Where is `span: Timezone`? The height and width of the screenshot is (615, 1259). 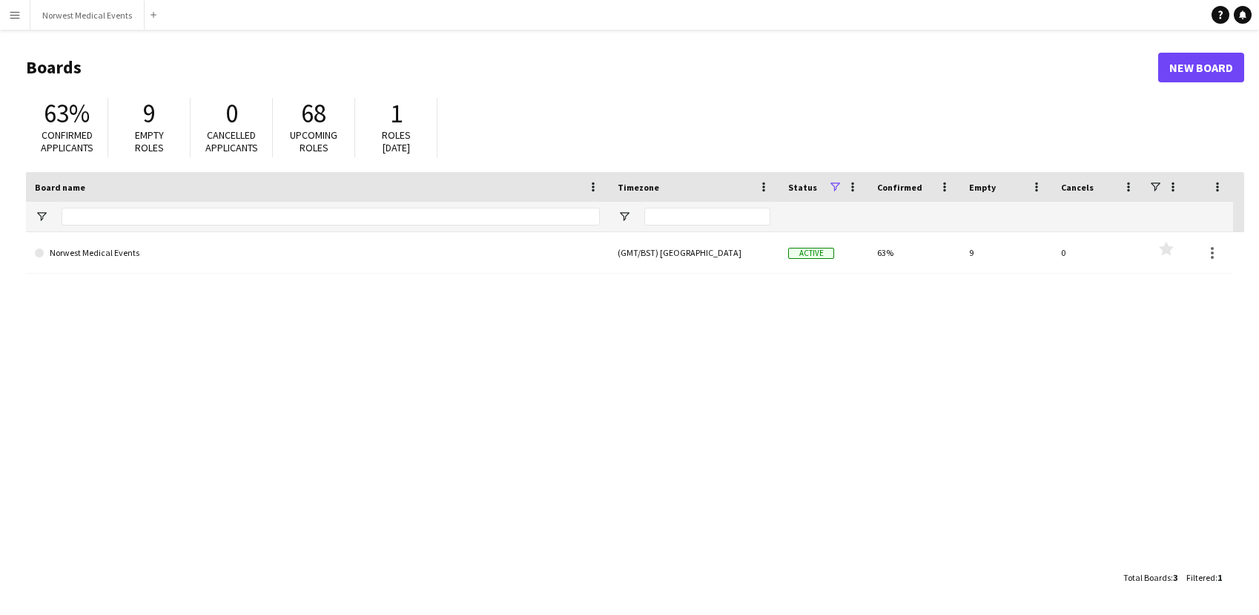 span: Timezone is located at coordinates (639, 187).